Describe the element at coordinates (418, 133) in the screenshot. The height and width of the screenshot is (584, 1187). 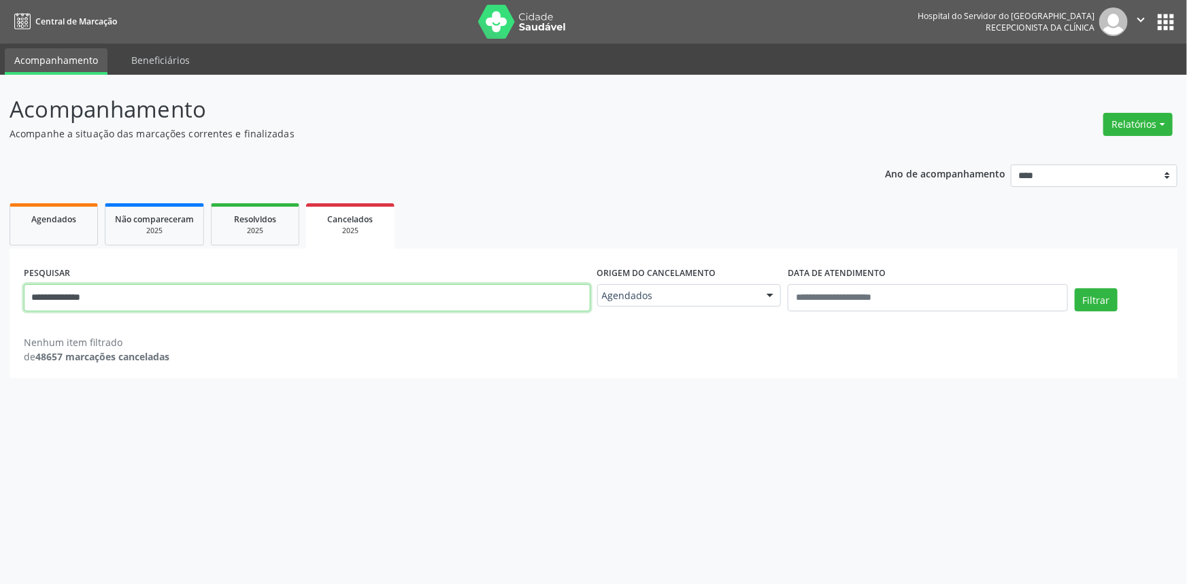
I see `p: Acompanhe a situação das marcações correntes e finalizadas` at that location.